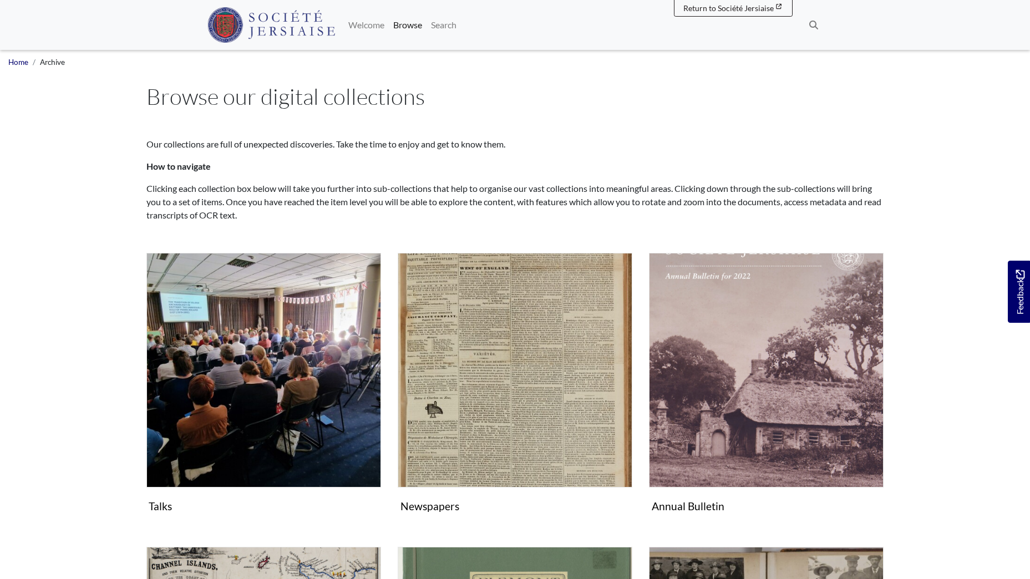  I want to click on img: Newspapers, so click(515, 370).